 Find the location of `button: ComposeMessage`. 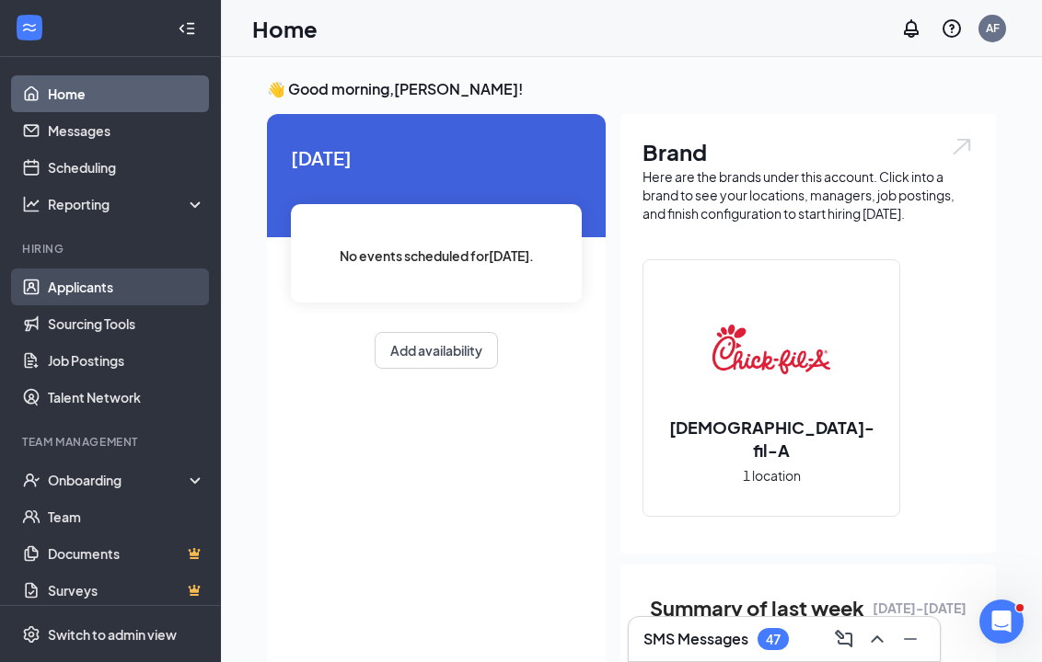

button: ComposeMessage is located at coordinates (844, 639).